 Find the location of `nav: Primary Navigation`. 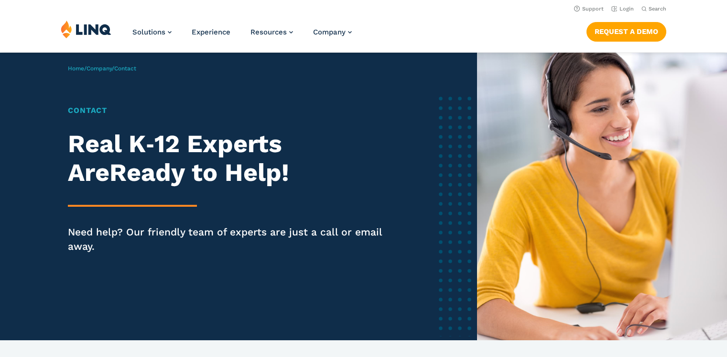

nav: Primary Navigation is located at coordinates (242, 36).